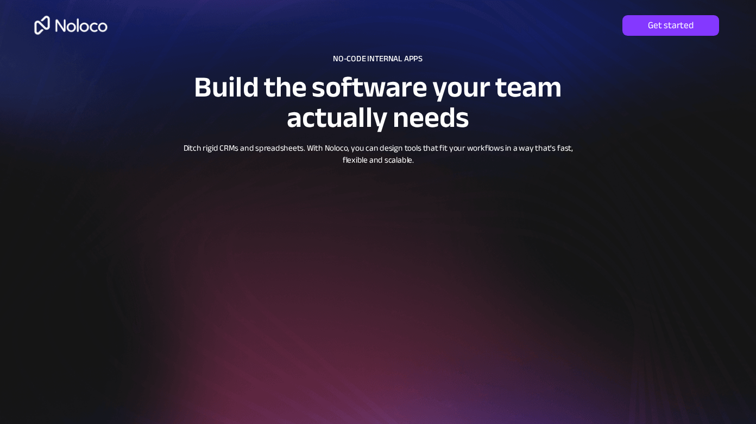  I want to click on span: NO-CODE INTERNAL APPS, so click(377, 58).